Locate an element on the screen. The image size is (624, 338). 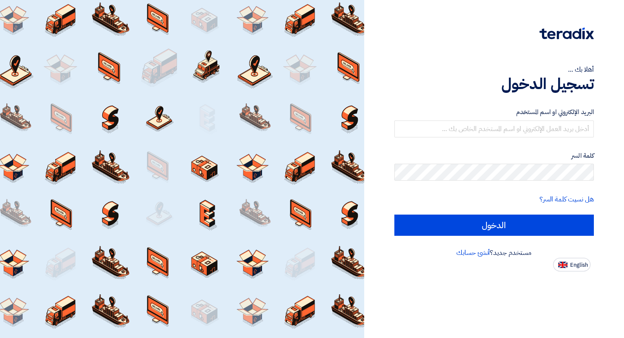
a: هل نسيت كلمة السر؟ is located at coordinates (566, 199).